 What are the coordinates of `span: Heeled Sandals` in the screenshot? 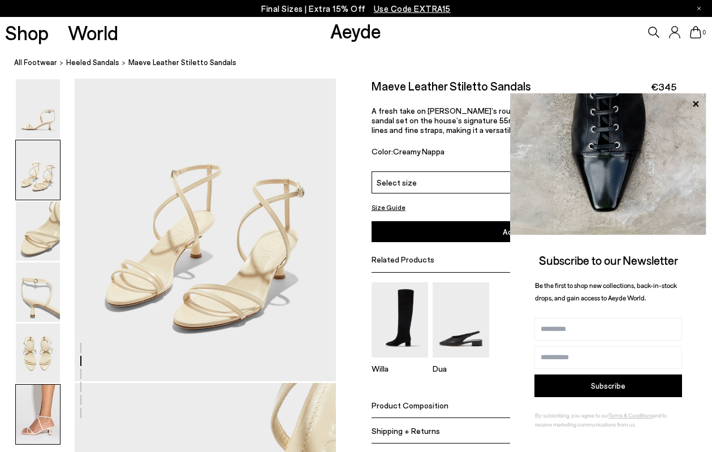 It's located at (93, 62).